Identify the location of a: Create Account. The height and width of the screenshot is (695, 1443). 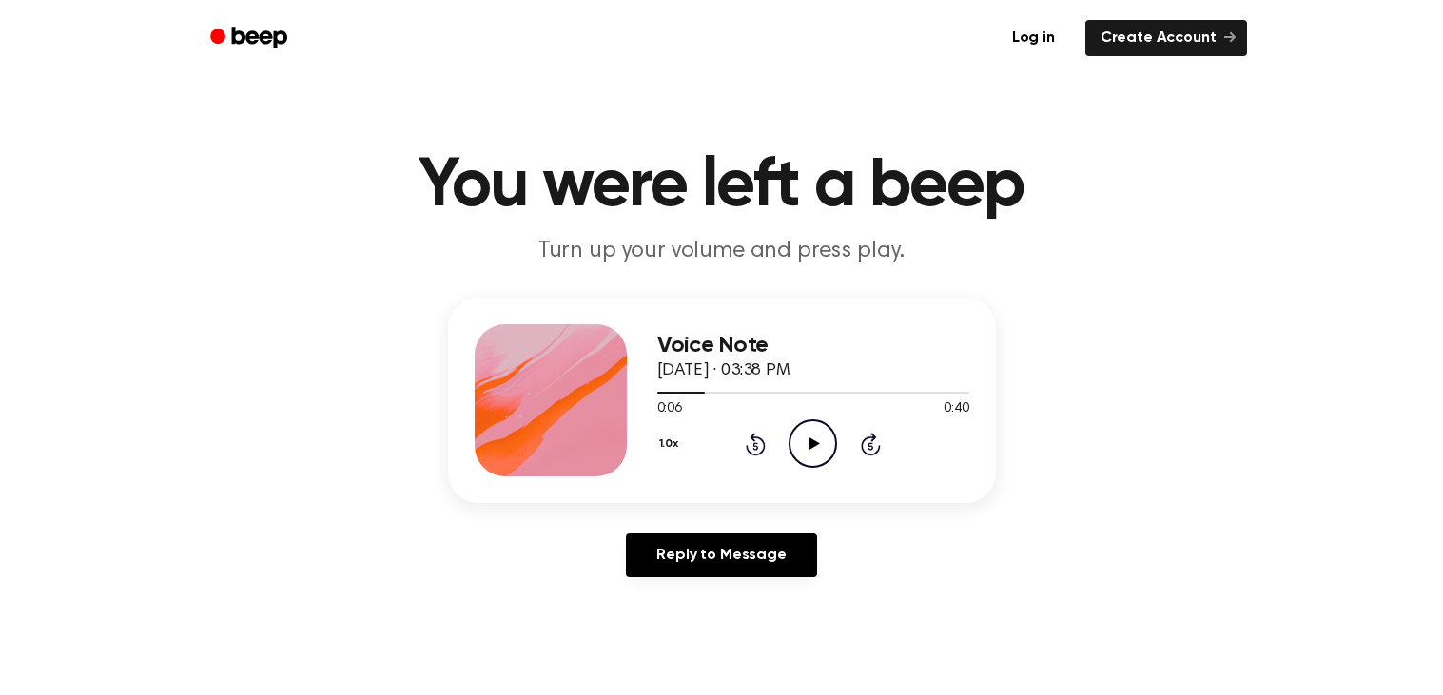
(1166, 38).